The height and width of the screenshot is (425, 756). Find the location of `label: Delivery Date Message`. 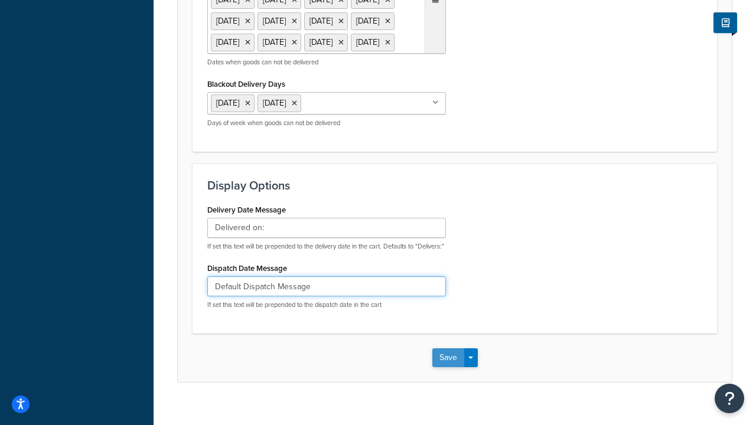

label: Delivery Date Message is located at coordinates (246, 210).